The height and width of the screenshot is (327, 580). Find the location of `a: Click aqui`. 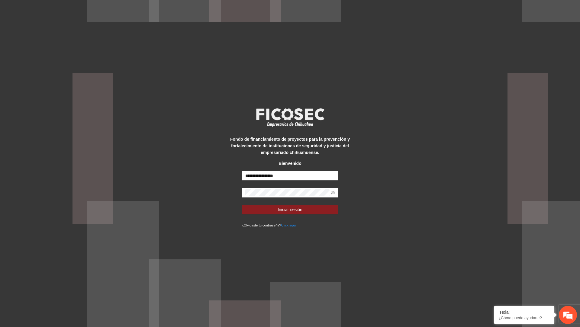

a: Click aqui is located at coordinates (289, 226).